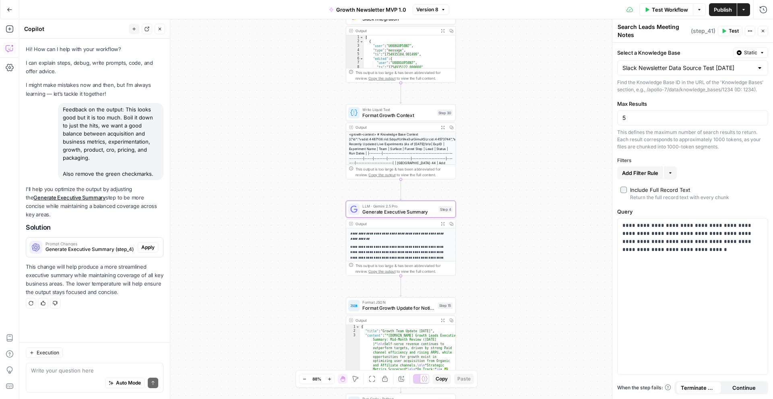 This screenshot has width=773, height=399. What do you see at coordinates (125, 383) in the screenshot?
I see `button: Auto Mode` at bounding box center [125, 383].